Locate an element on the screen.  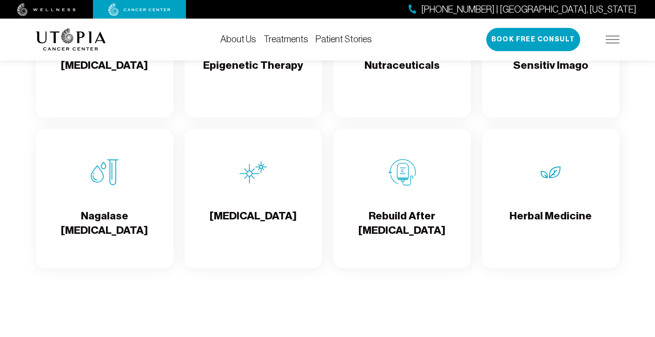
img: logo is located at coordinates (71, 40).